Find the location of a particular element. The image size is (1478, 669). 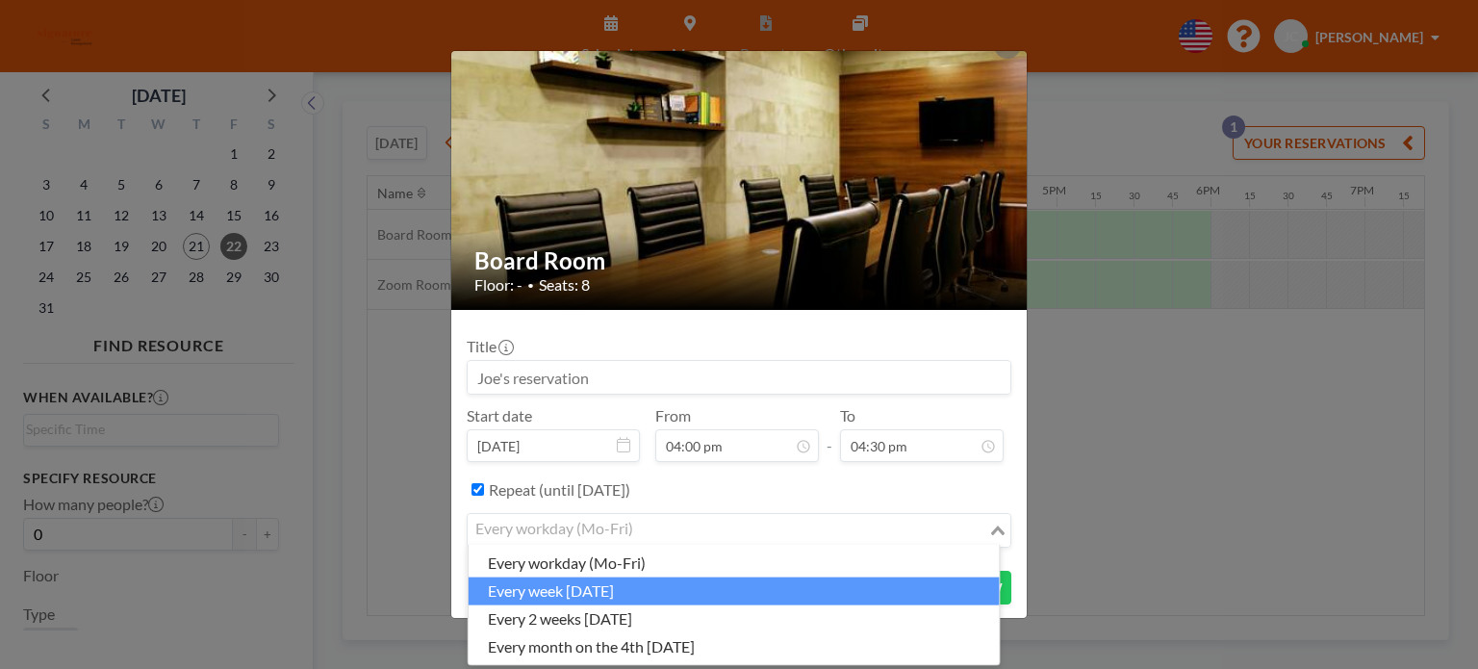

label: Title is located at coordinates (489, 346).